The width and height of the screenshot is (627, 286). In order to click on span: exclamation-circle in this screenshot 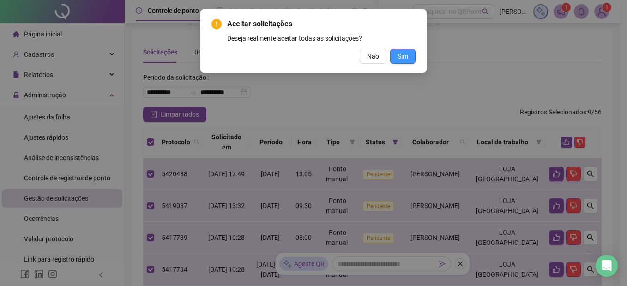, I will do `click(217, 24)`.